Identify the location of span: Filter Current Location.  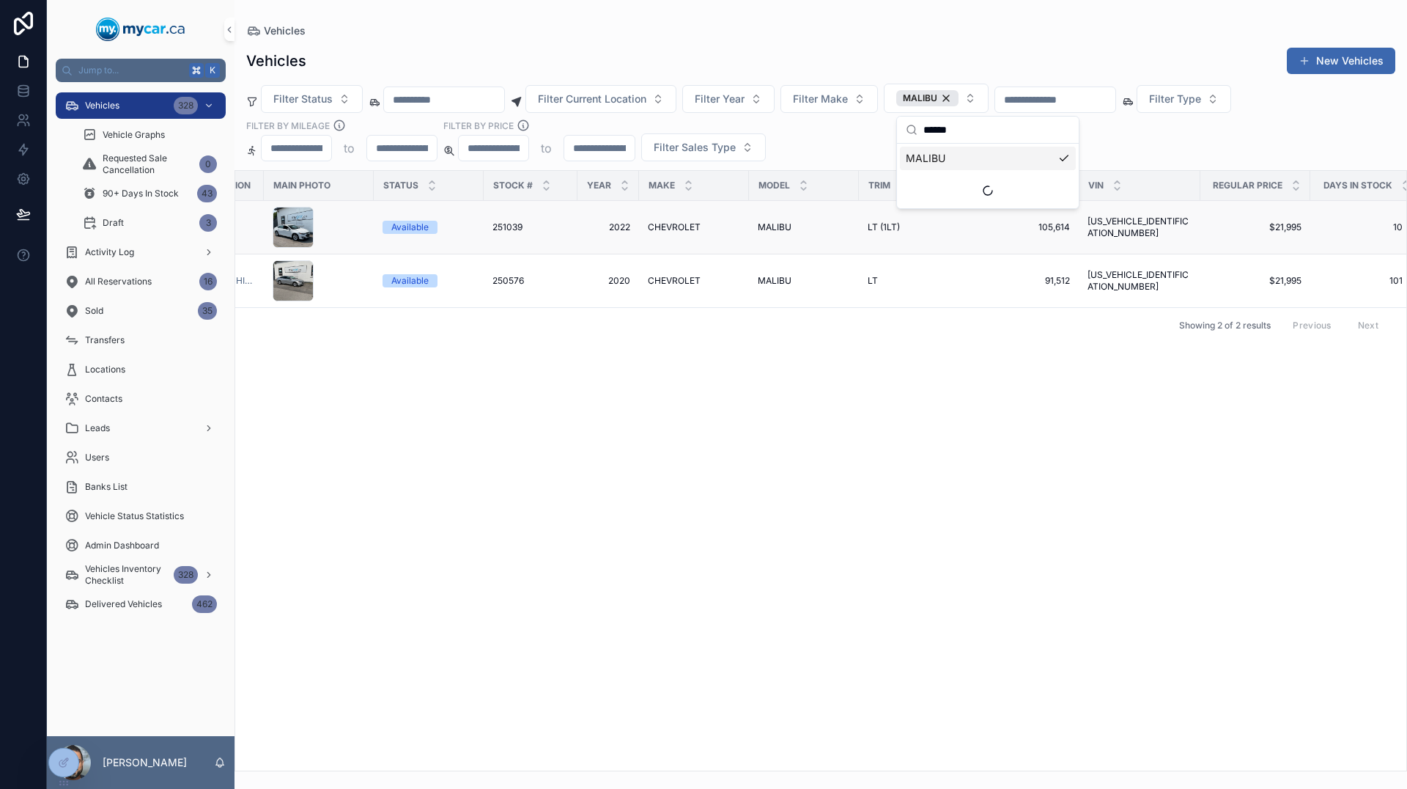
(592, 99).